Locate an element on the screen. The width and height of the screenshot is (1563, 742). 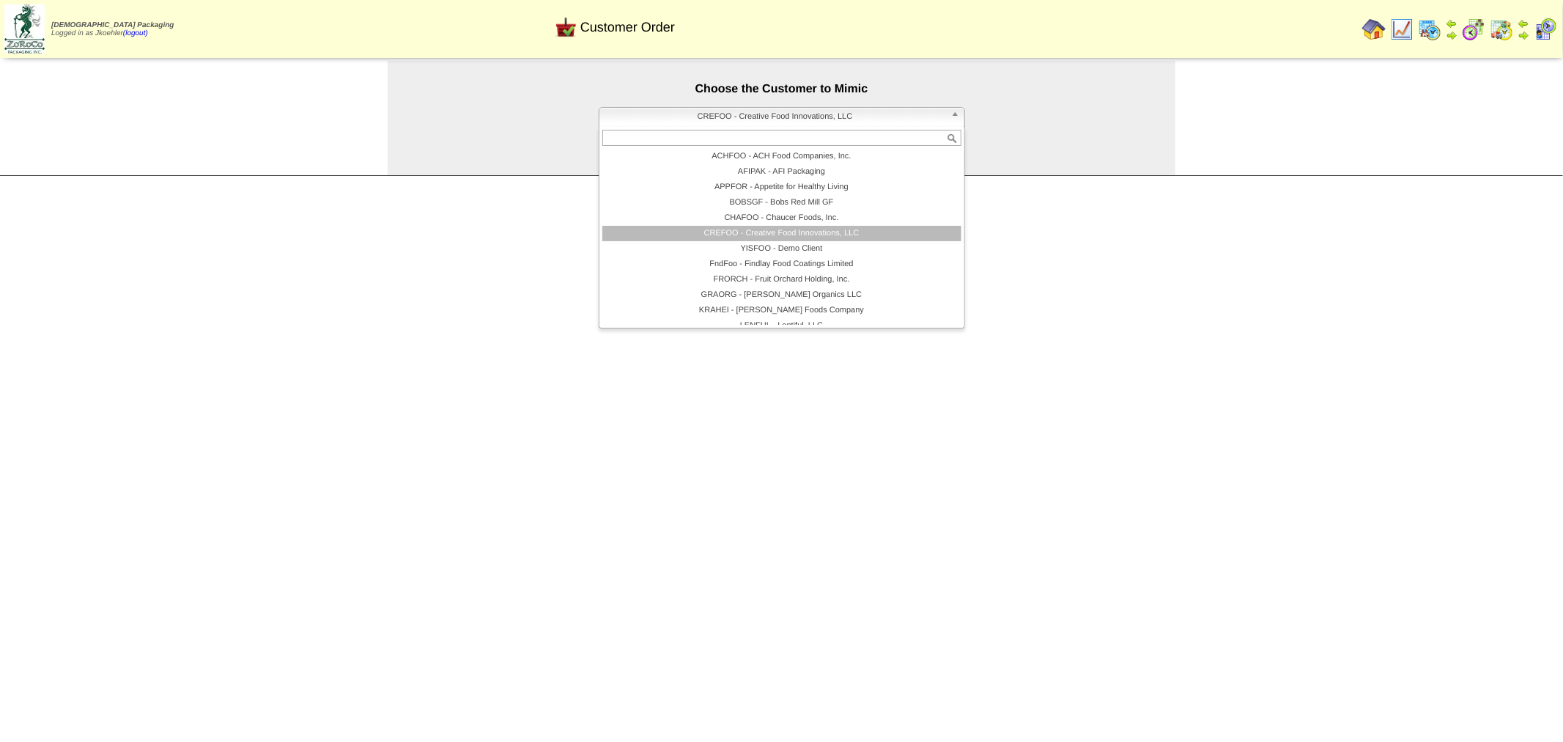
img: home.gif is located at coordinates (1374, 29).